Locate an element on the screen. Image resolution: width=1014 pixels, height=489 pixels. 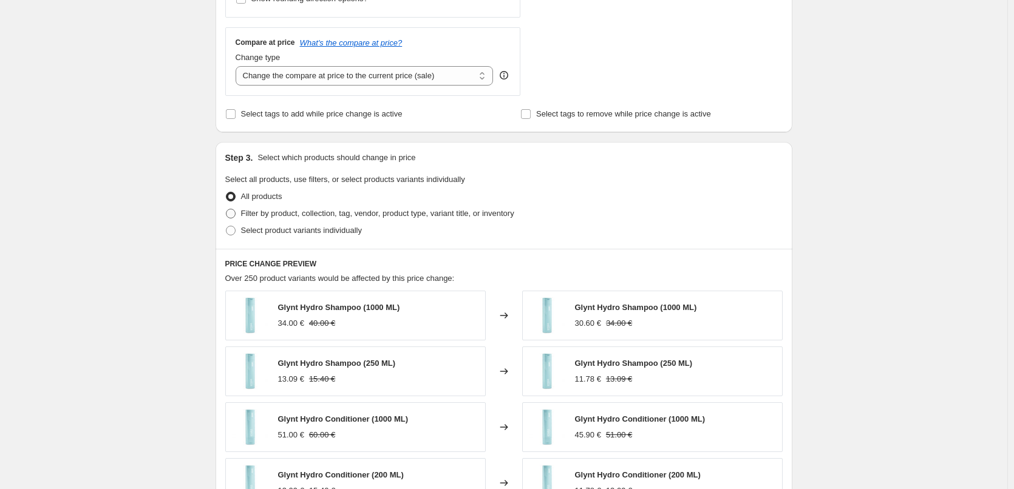
span: 45.90 € is located at coordinates (587, 435).